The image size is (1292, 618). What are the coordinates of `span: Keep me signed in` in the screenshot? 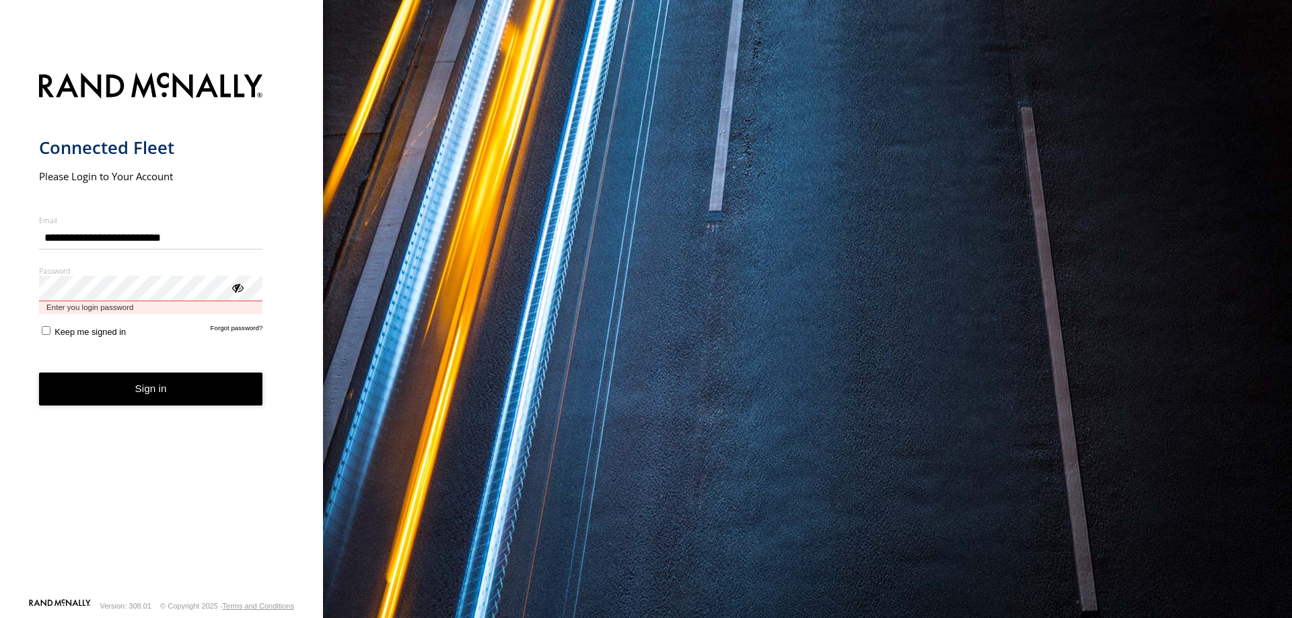 It's located at (90, 332).